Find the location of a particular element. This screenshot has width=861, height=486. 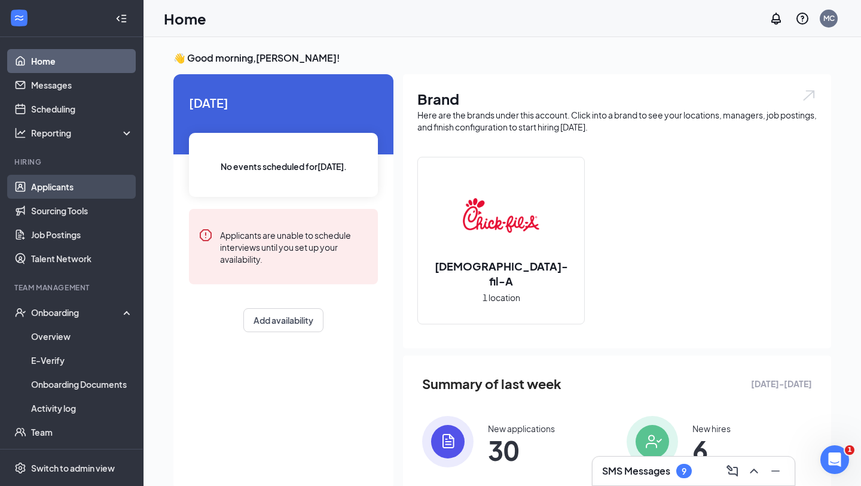

svg: Notifications is located at coordinates (776, 19).